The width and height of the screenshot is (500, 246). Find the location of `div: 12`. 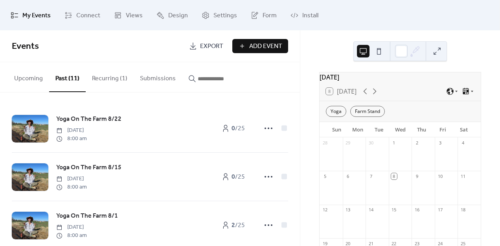

div: 12 is located at coordinates (325, 210).